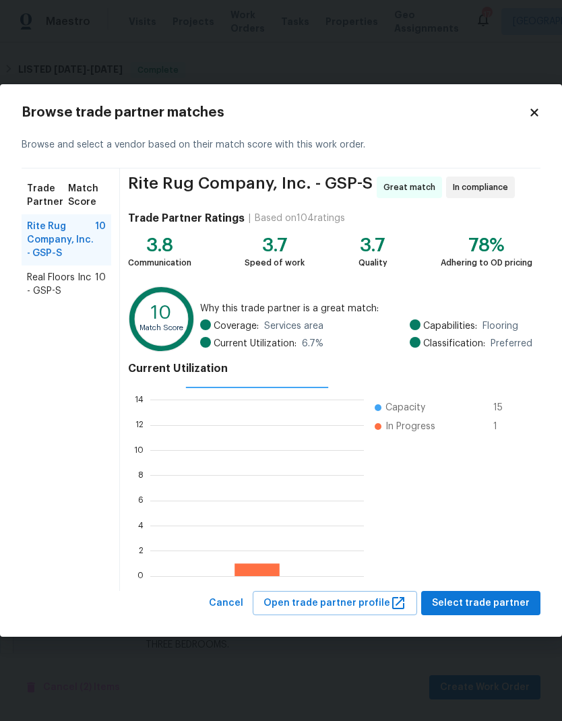 The height and width of the screenshot is (721, 562). Describe the element at coordinates (140, 576) in the screenshot. I see `text: 0` at that location.